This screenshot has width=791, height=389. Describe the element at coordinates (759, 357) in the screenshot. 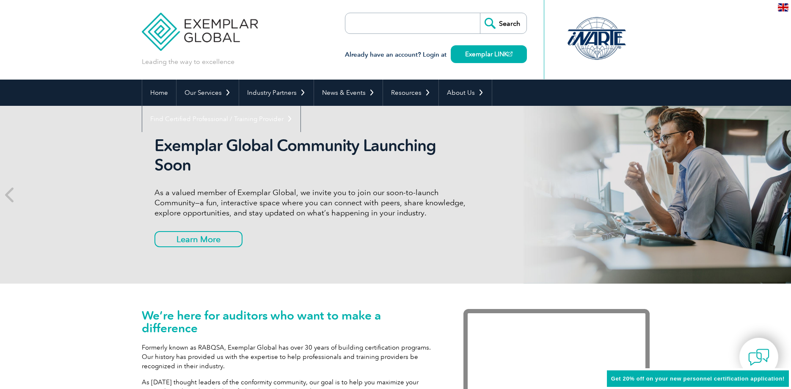

I see `img: contact-chat.png` at that location.